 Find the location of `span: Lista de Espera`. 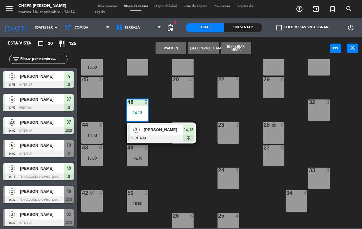

span: Lista de Espera is located at coordinates (195, 6).